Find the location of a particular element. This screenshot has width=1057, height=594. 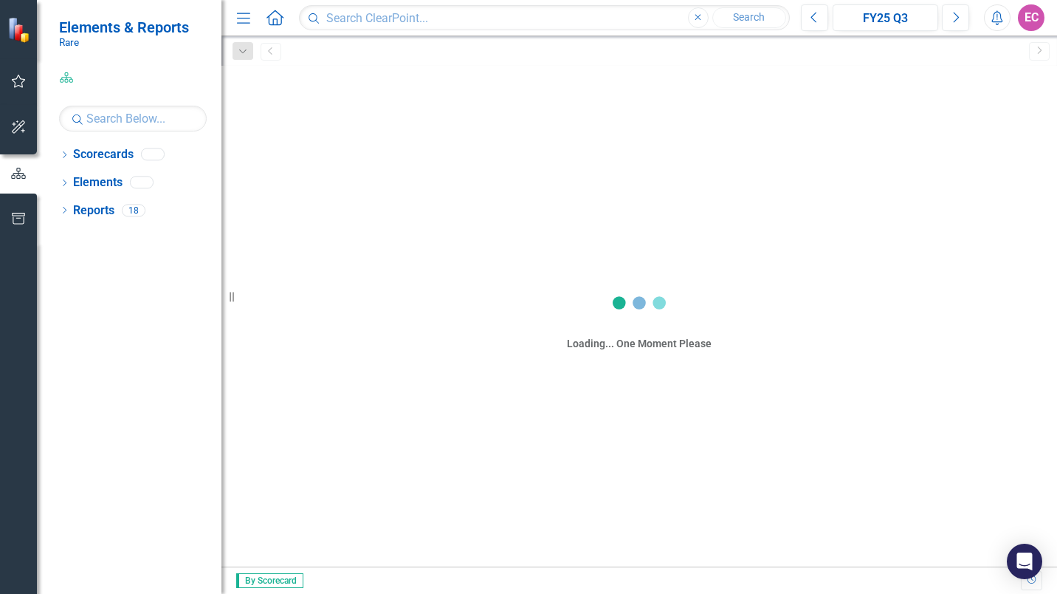

span: Search is located at coordinates (749, 17).